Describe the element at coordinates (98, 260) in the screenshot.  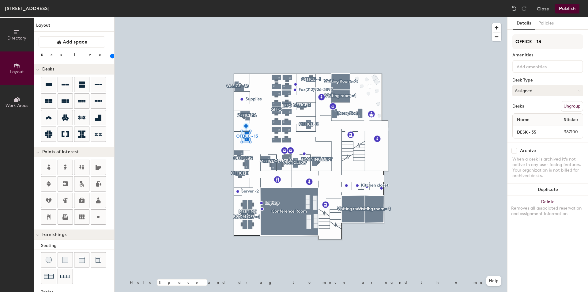
I see `button: Couch (corner)` at that location.